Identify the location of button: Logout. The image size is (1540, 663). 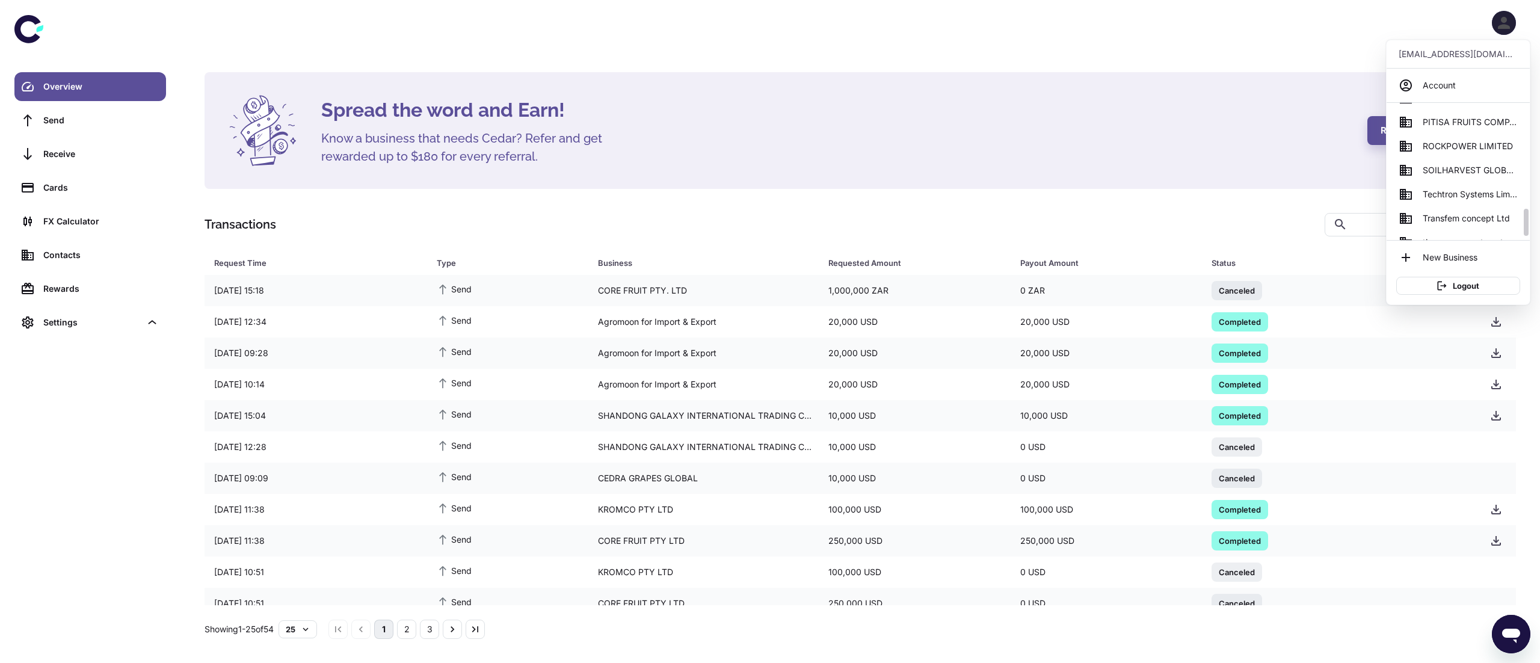
(1458, 286).